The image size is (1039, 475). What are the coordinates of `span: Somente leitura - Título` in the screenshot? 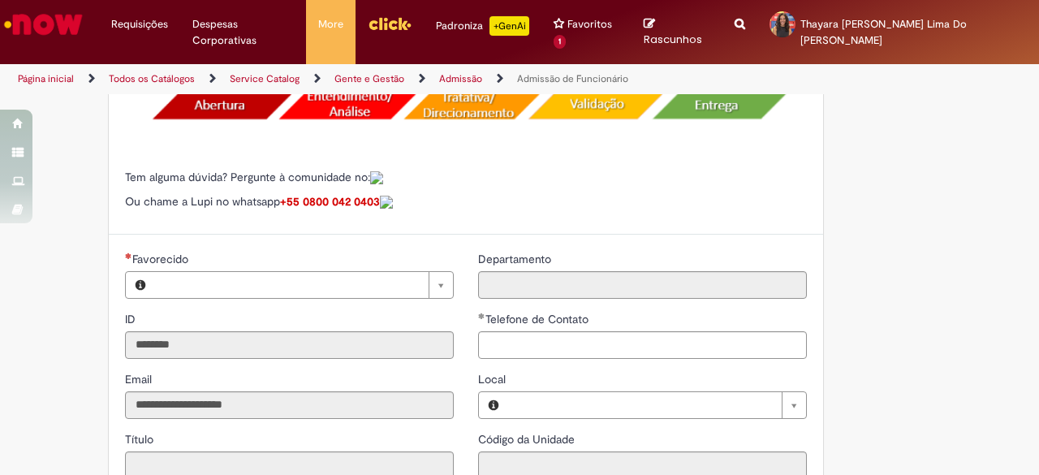 It's located at (140, 439).